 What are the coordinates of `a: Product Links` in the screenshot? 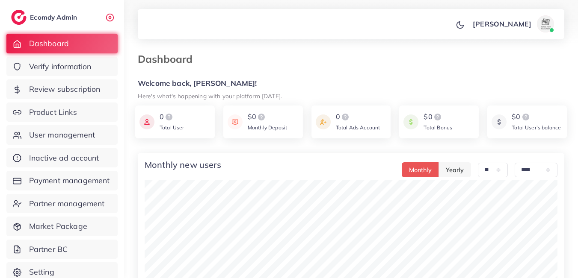 It's located at (62, 112).